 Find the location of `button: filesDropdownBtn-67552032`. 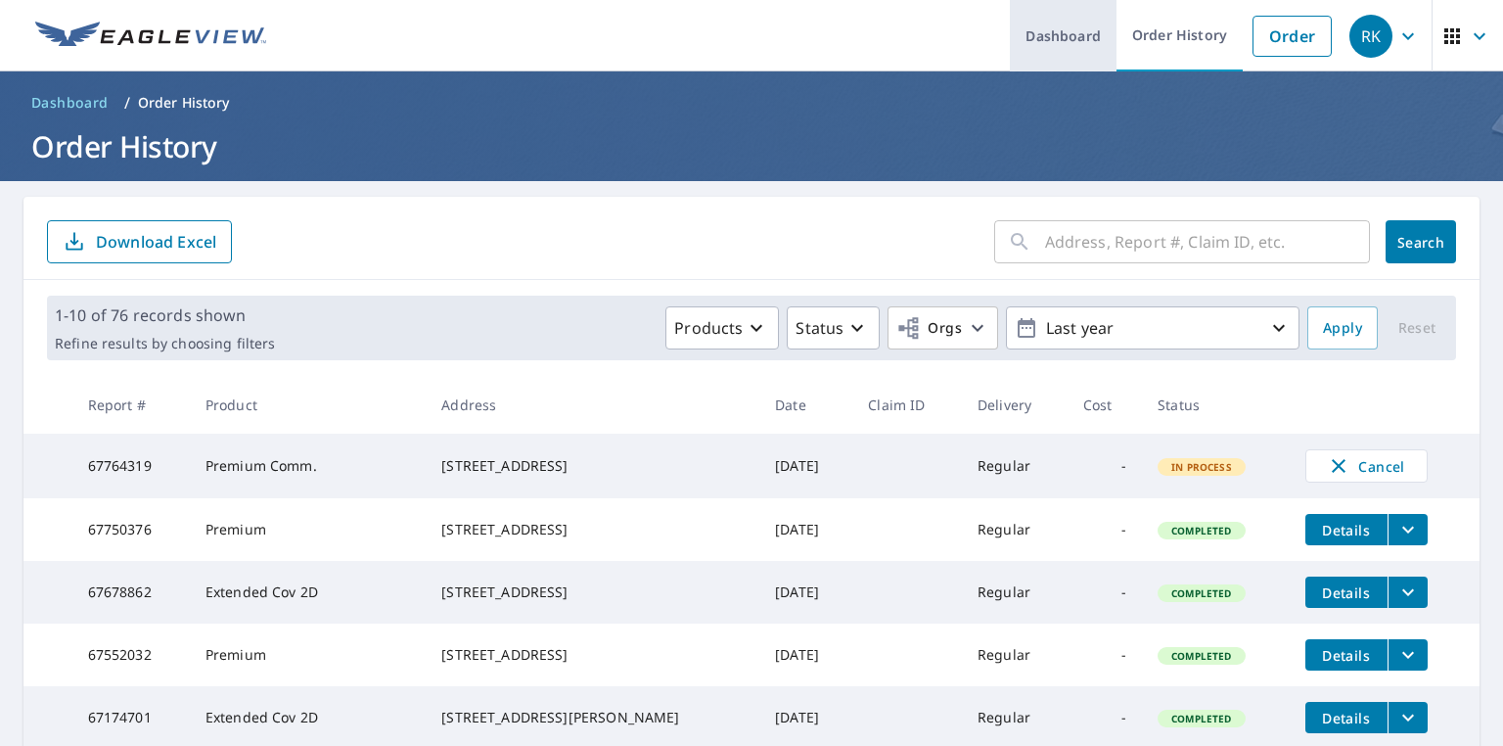

button: filesDropdownBtn-67552032 is located at coordinates (1407, 655).